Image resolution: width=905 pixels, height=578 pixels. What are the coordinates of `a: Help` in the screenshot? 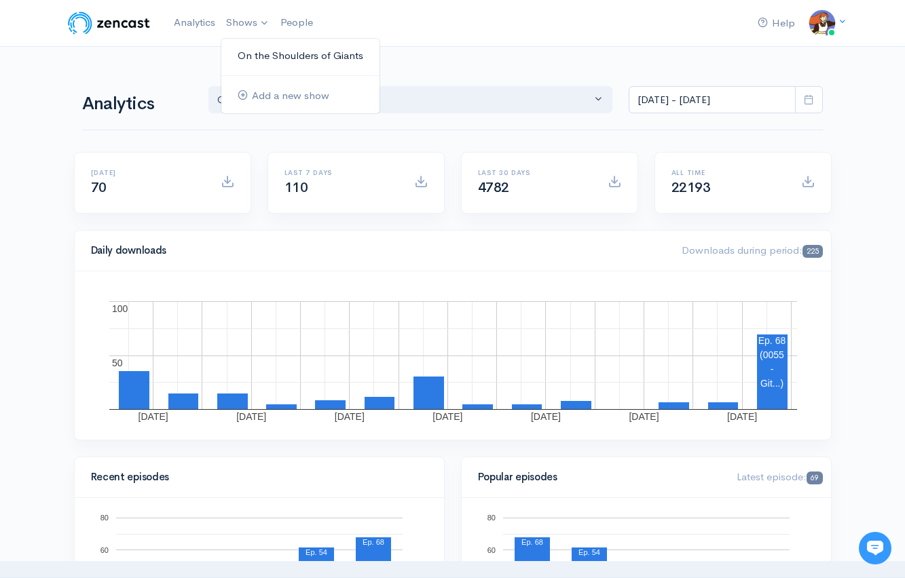 It's located at (776, 23).